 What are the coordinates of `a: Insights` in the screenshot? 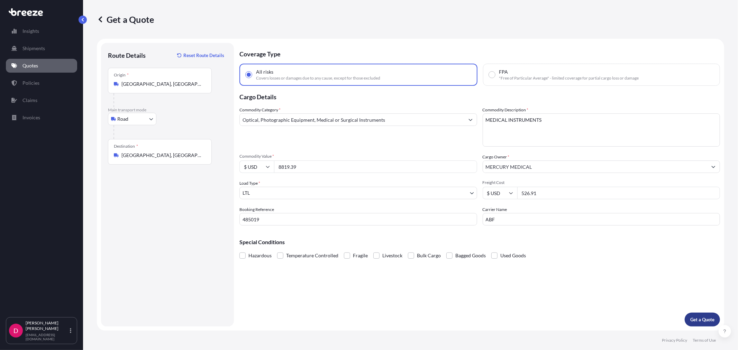 It's located at (42, 31).